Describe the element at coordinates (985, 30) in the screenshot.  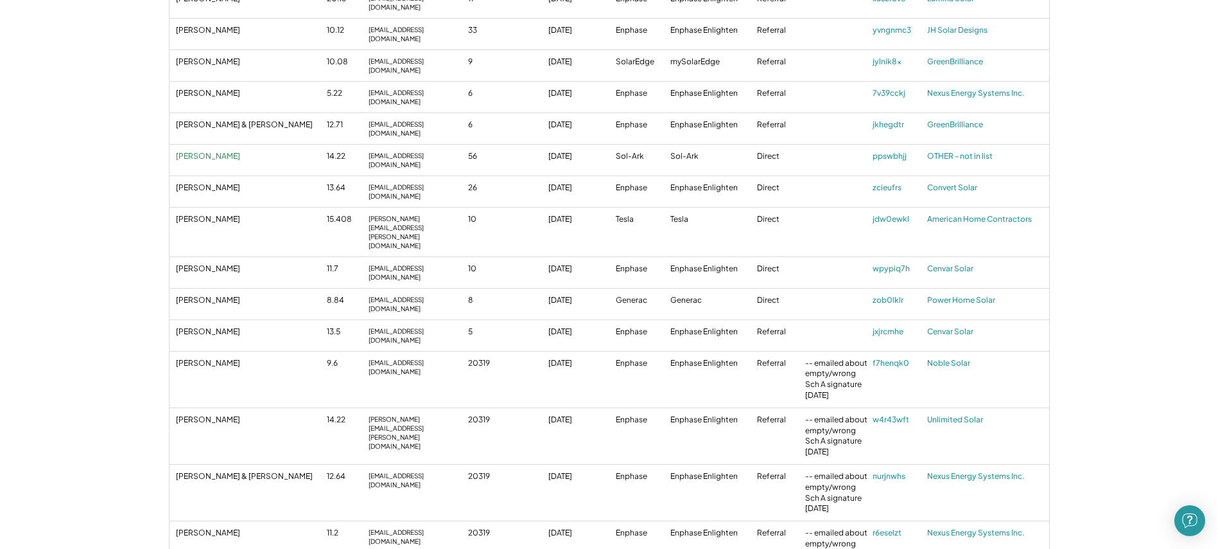
I see `a: JH Solar Designs` at that location.